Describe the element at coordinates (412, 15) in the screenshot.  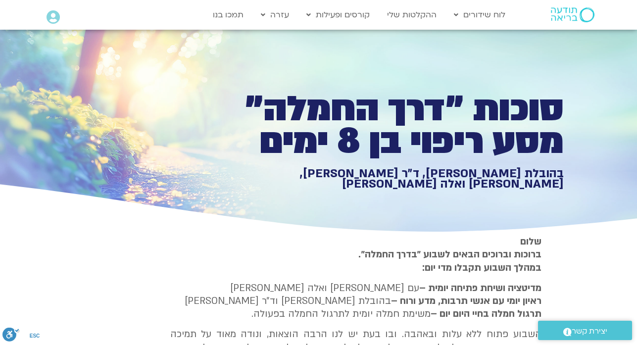
I see `a: ההקלטות שלי` at that location.